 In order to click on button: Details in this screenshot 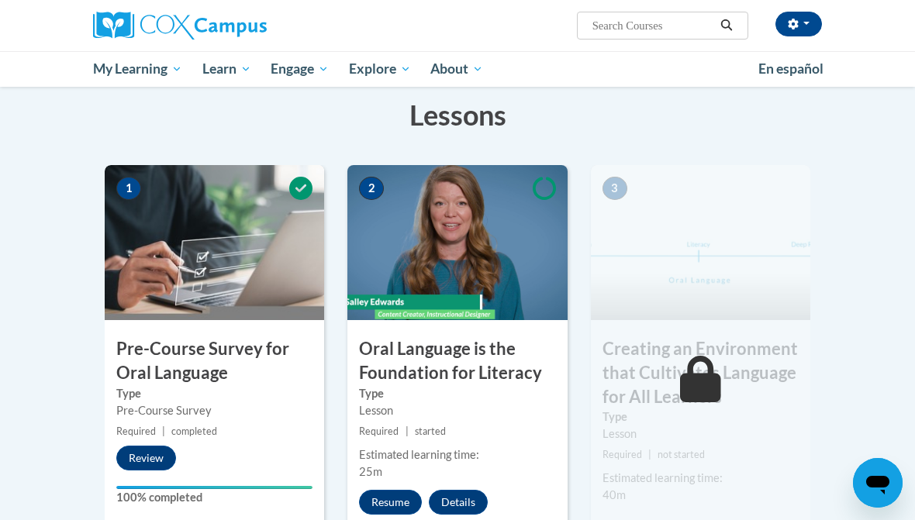, I will do `click(458, 502)`.